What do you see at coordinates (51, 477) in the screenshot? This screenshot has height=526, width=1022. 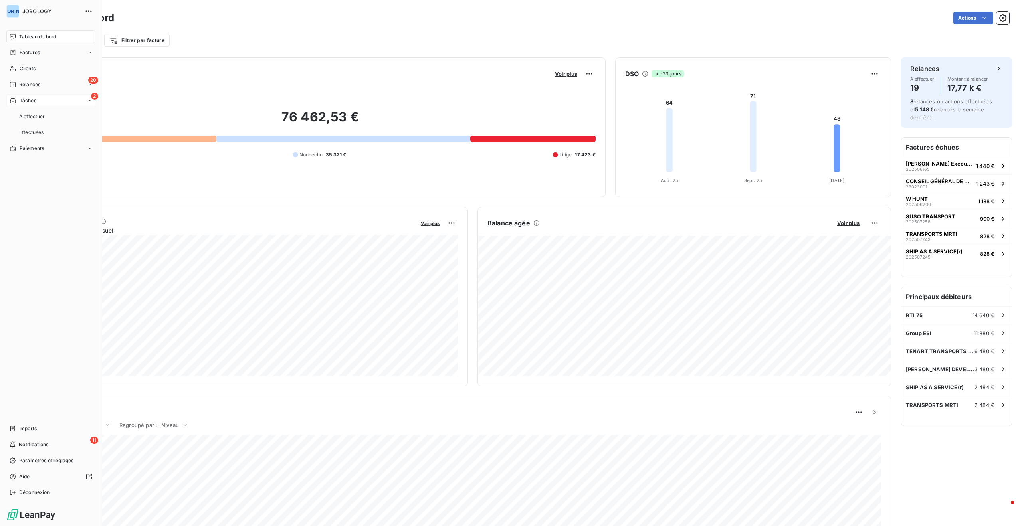 I see `a: Aide` at bounding box center [51, 477].